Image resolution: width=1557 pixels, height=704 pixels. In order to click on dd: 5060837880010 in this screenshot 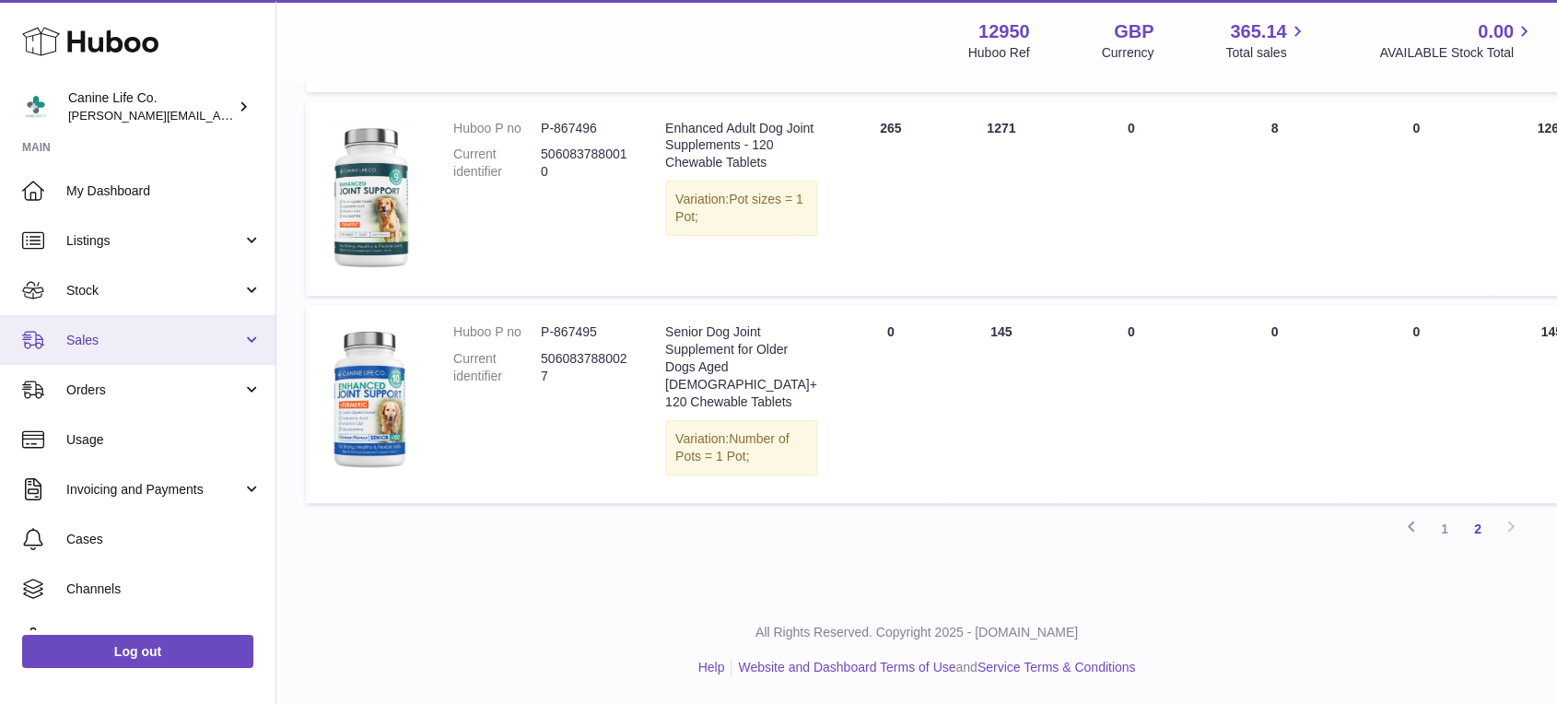, I will do `click(584, 163)`.